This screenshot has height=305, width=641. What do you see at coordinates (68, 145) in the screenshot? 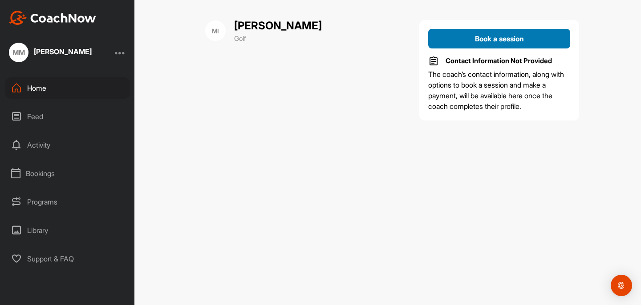
I see `div: Activity` at bounding box center [68, 145].